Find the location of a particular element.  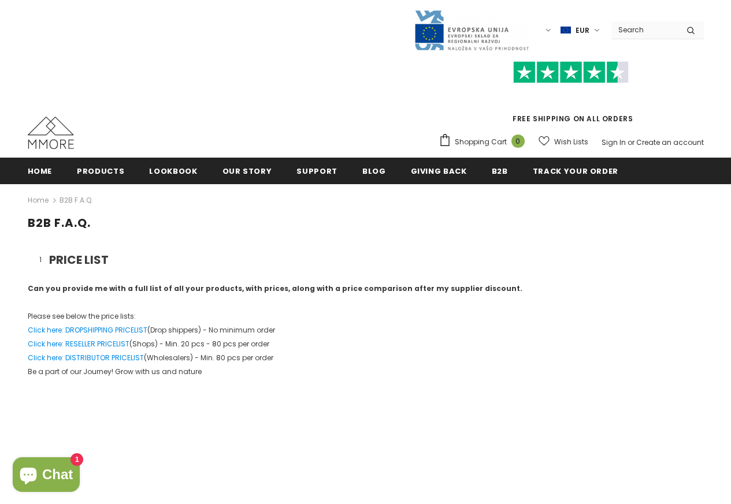

span: Giving back is located at coordinates (438, 171).